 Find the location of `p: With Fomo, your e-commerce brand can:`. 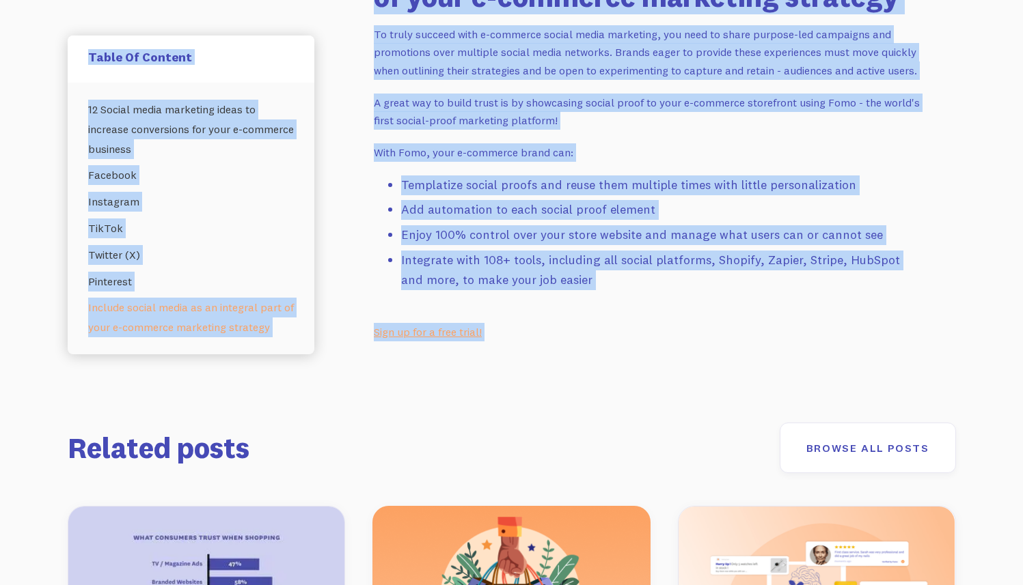

p: With Fomo, your e-commerce brand can: is located at coordinates (647, 152).